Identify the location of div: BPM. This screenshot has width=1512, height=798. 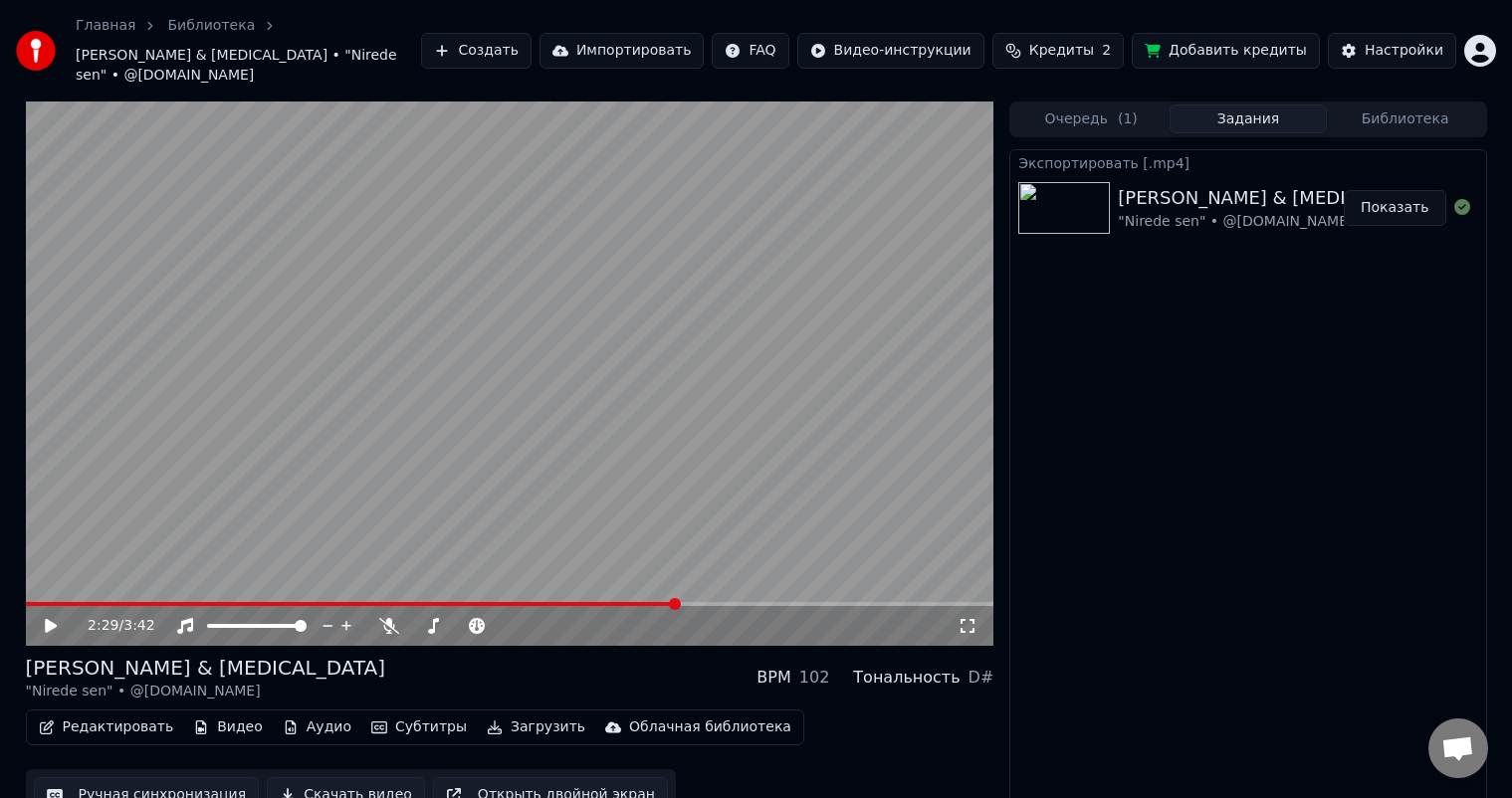
(773, 678).